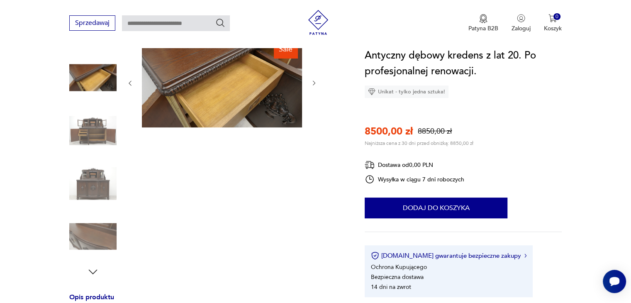  Describe the element at coordinates (372, 92) in the screenshot. I see `img: Ikona diamentu` at that location.